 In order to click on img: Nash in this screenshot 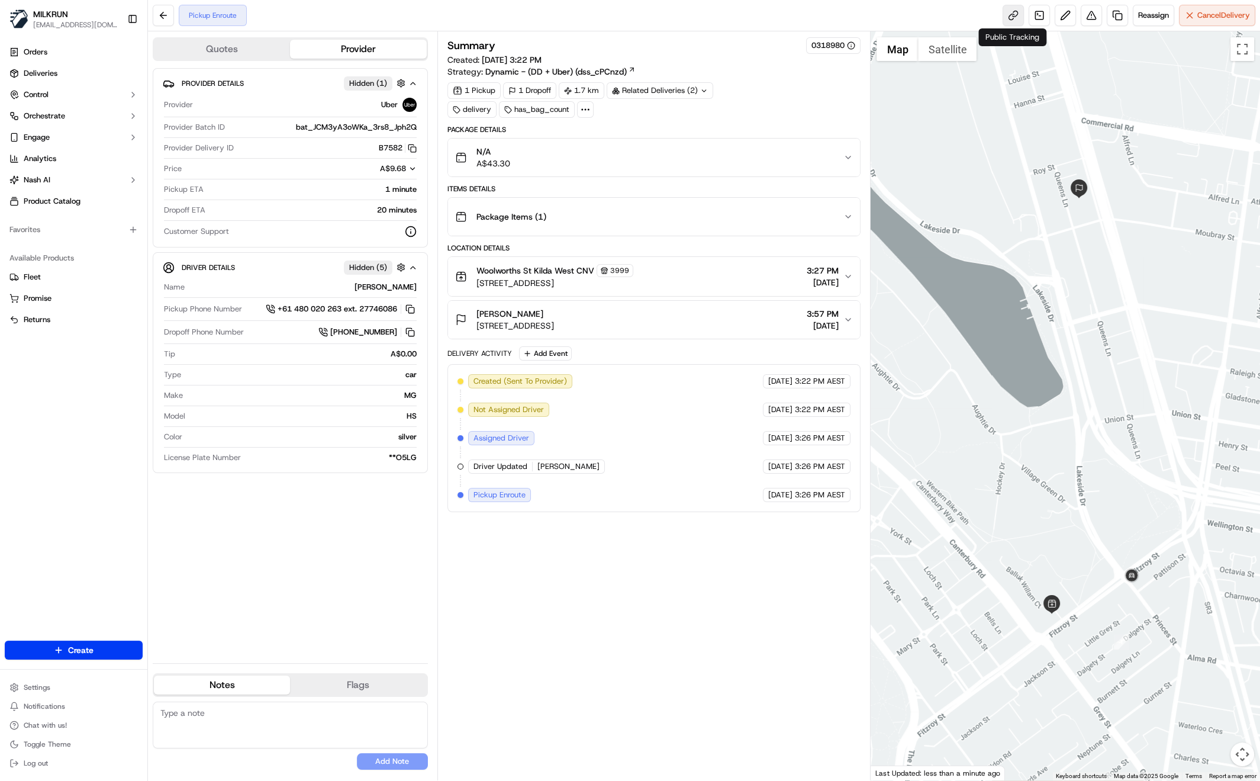, I will do `click(24, 24)`.